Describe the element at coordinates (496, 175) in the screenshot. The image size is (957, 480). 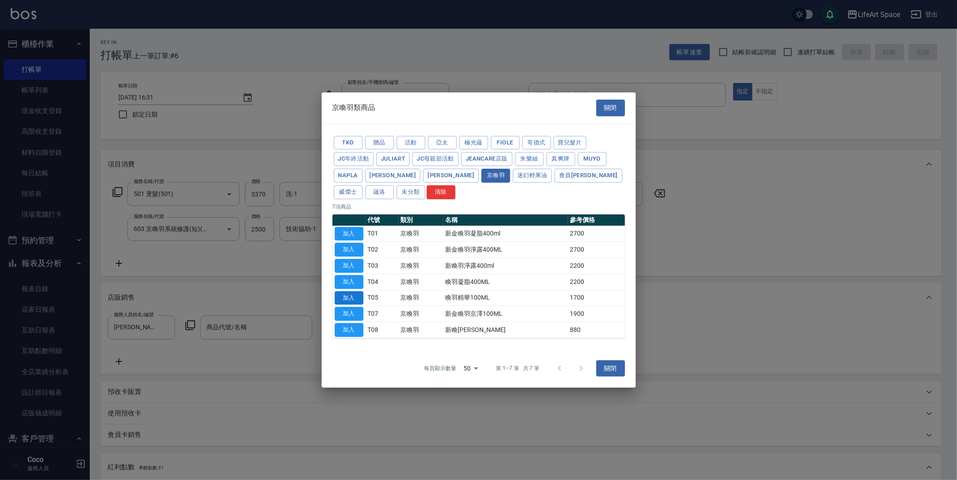
I see `button: 京喚羽` at that location.